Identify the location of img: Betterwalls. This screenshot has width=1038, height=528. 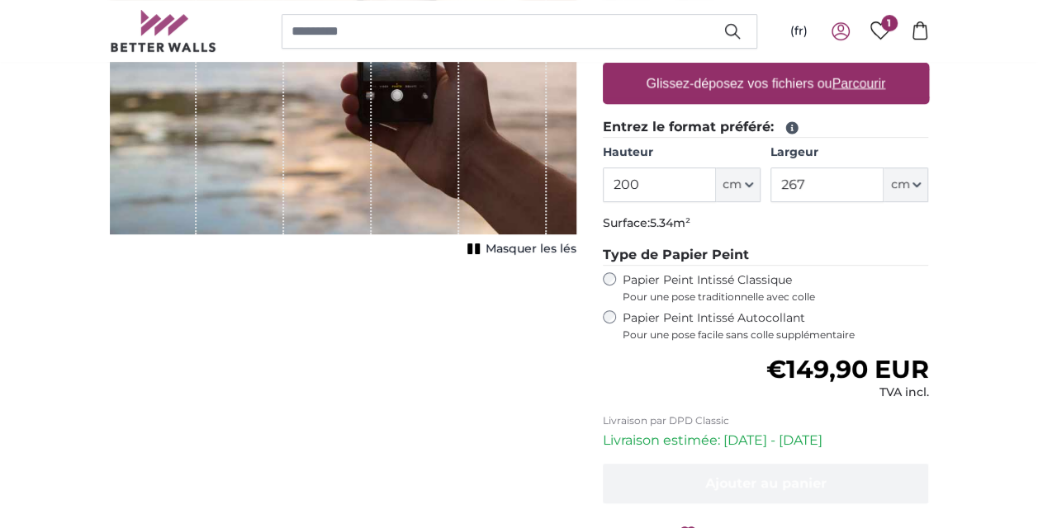
(163, 31).